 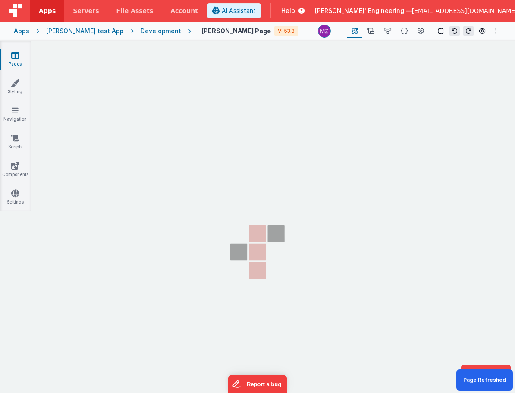 I want to click on span: Help, so click(x=288, y=11).